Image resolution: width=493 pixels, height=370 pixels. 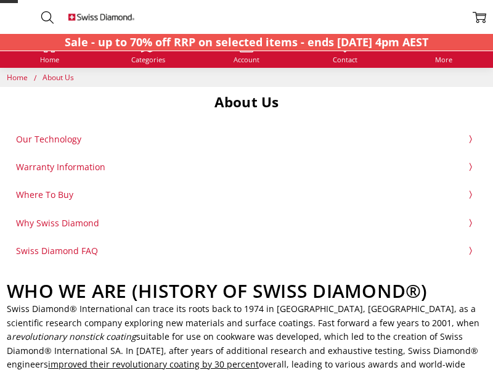 What do you see at coordinates (444, 59) in the screenshot?
I see `span: More` at bounding box center [444, 59].